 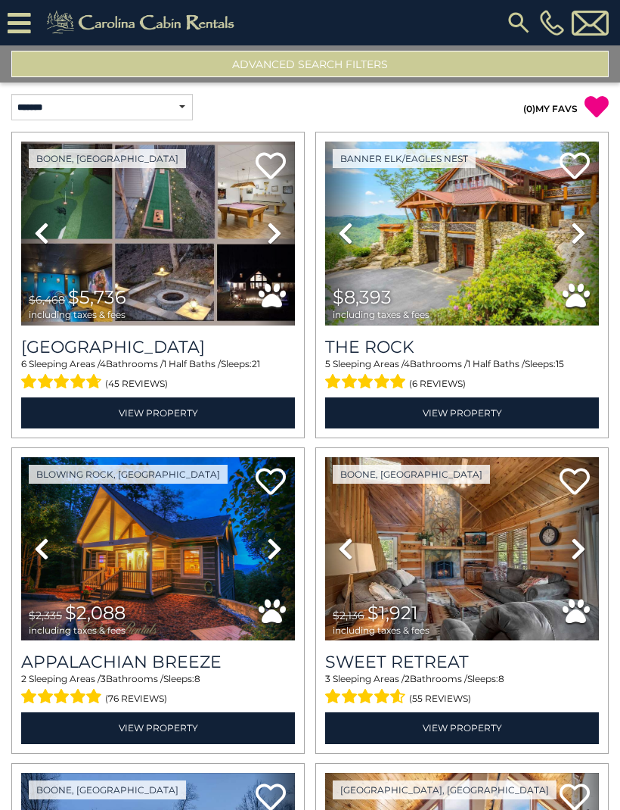 What do you see at coordinates (362, 297) in the screenshot?
I see `span: $8,393` at bounding box center [362, 297].